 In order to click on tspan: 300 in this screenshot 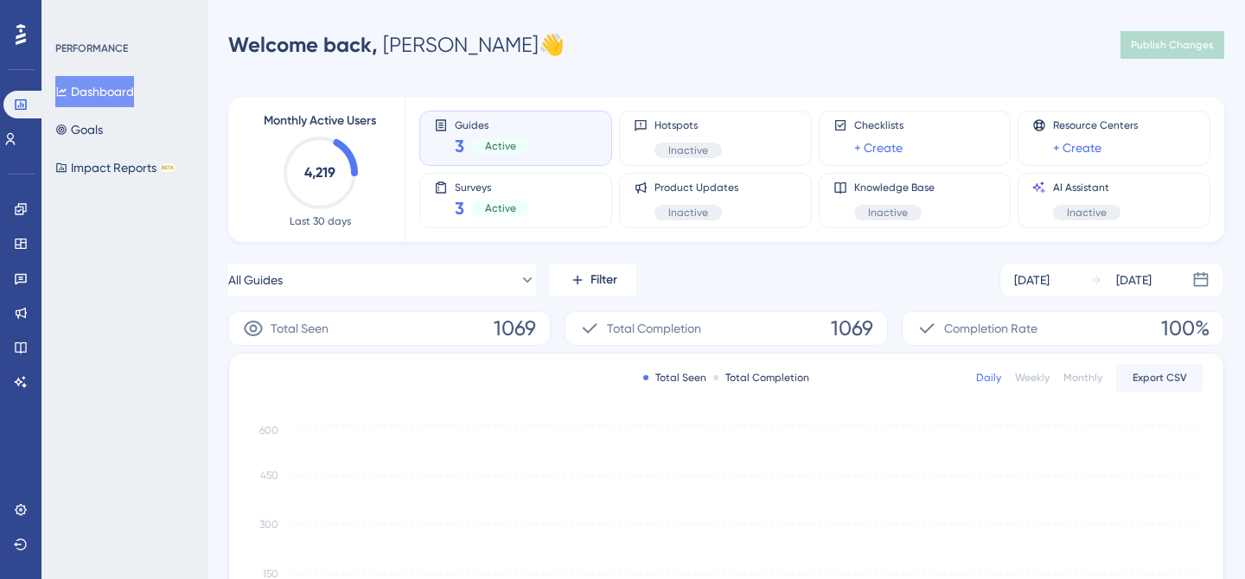, I will do `click(269, 525)`.